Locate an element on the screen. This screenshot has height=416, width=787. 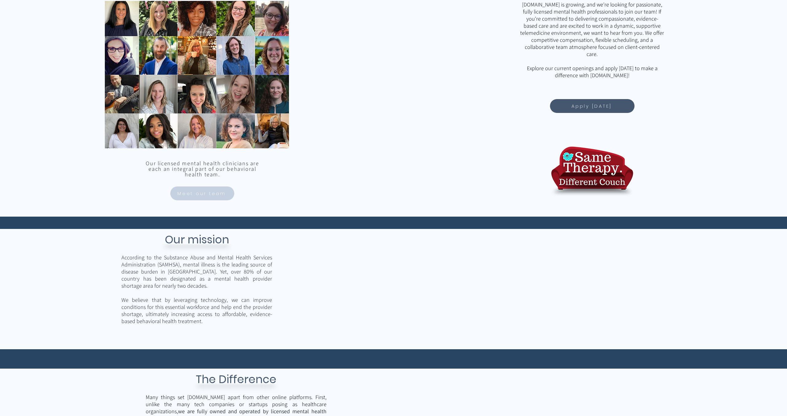
span: We believe that by leveraging technology, we can improve conditions for this essential workforce ... is located at coordinates (197, 310).